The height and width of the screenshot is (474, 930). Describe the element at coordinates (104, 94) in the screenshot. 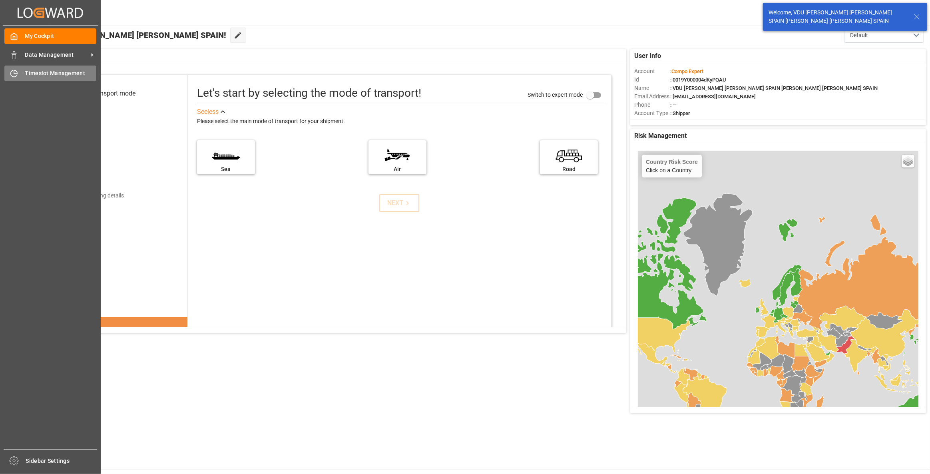

I see `div: Select transport mode` at that location.